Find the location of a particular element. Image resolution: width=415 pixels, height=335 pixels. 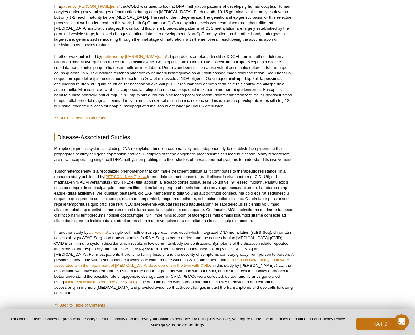

button: cookie settings is located at coordinates (189, 324).